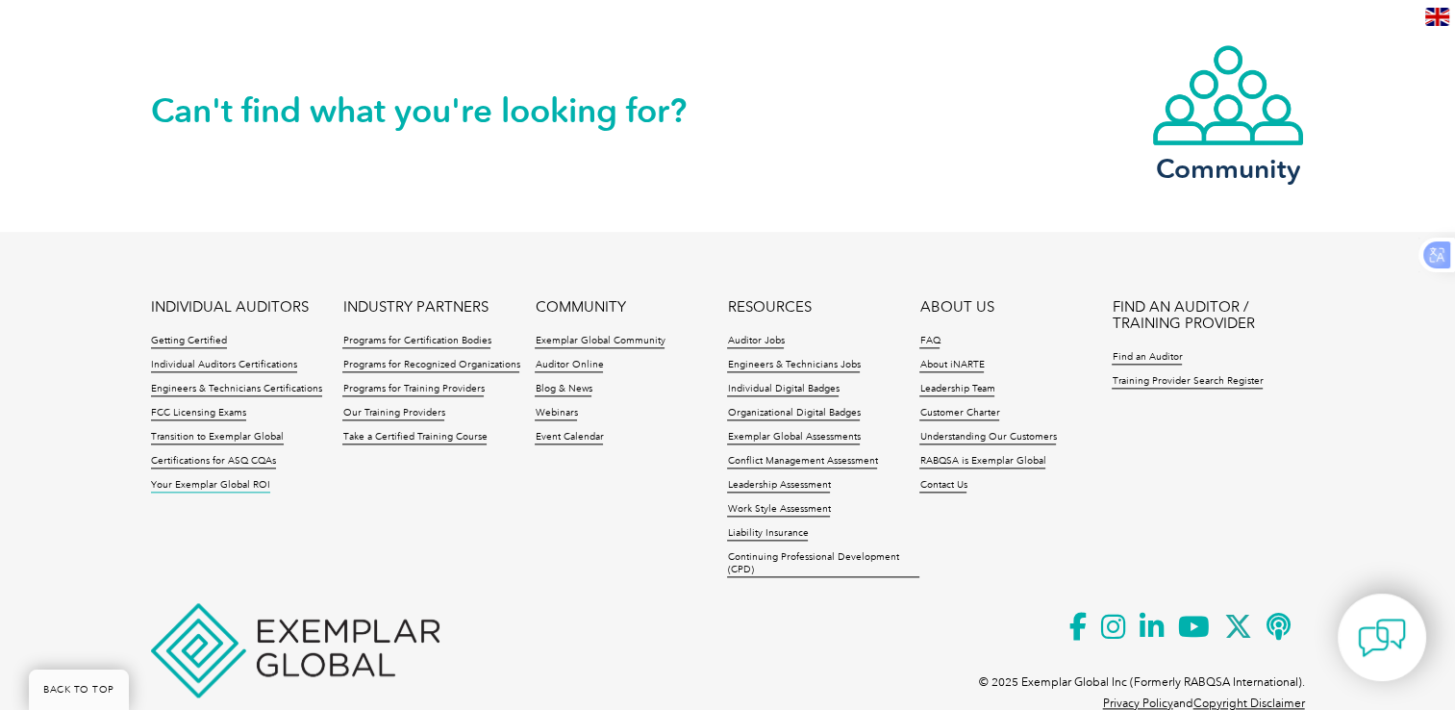  Describe the element at coordinates (431, 365) in the screenshot. I see `a: Programs for Recognized Organizations` at that location.